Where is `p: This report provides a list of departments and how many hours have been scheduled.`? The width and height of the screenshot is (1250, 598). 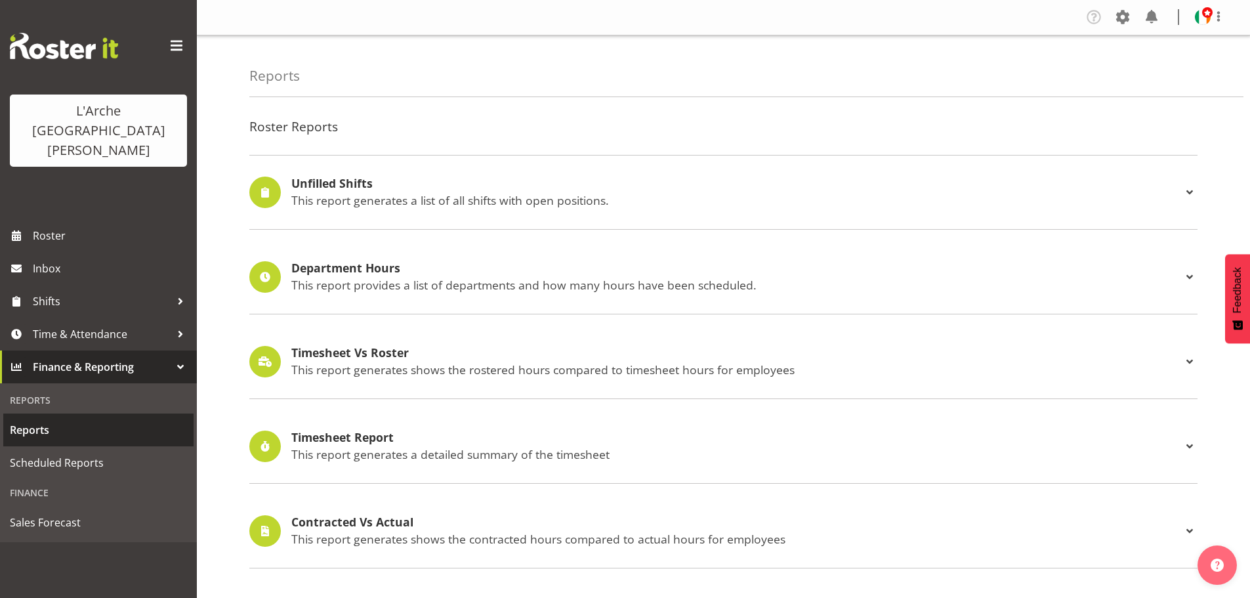 p: This report provides a list of departments and how many hours have been scheduled. is located at coordinates (736, 285).